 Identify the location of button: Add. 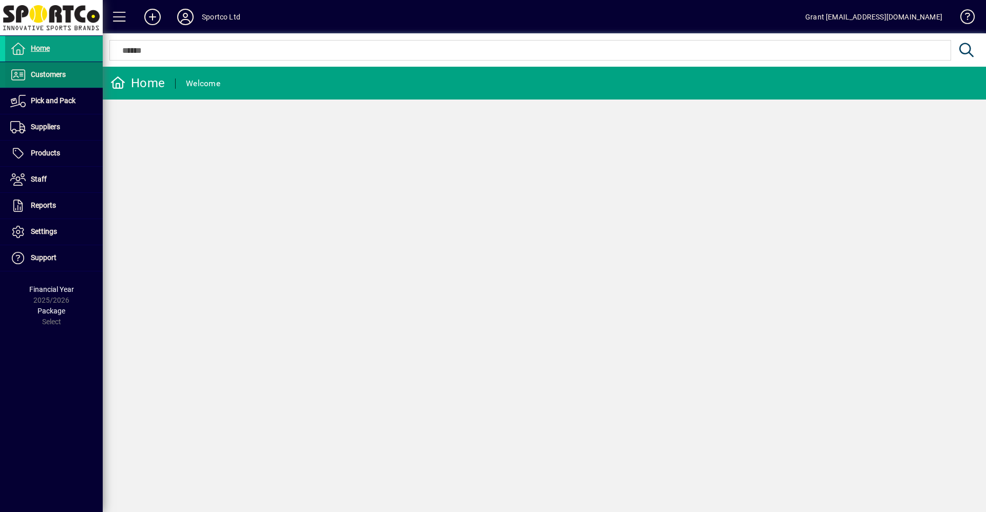
(152, 17).